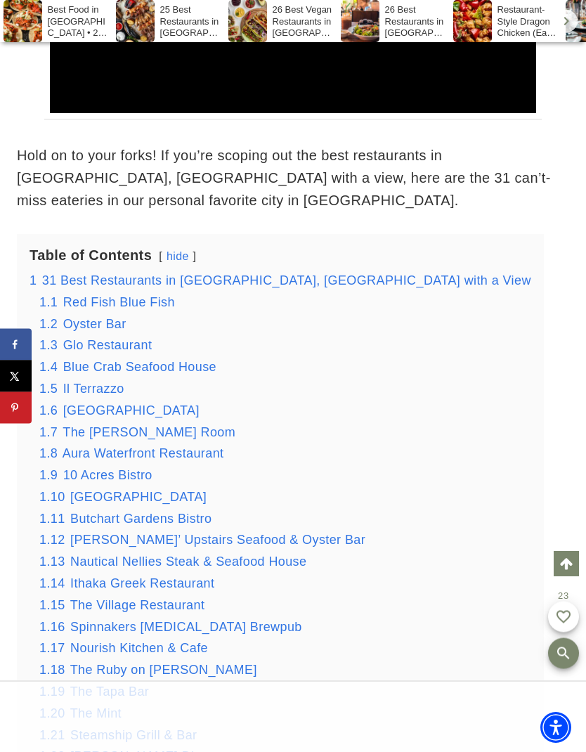 The height and width of the screenshot is (752, 586). Describe the element at coordinates (48, 432) in the screenshot. I see `span: 1.7` at that location.